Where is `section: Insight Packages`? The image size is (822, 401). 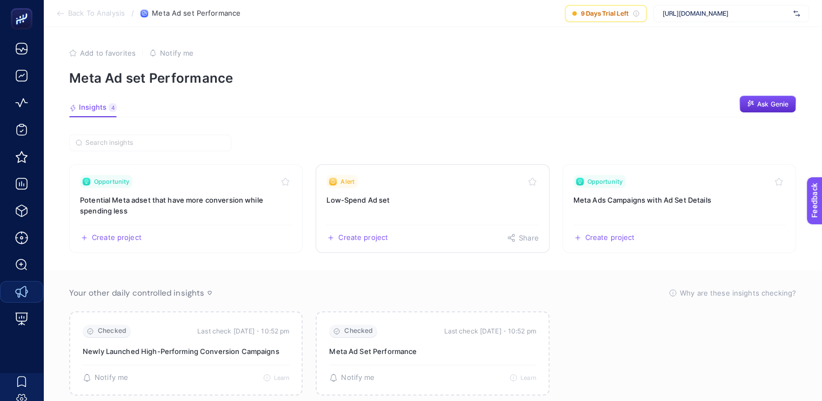
section: Insight Packages is located at coordinates (433, 209).